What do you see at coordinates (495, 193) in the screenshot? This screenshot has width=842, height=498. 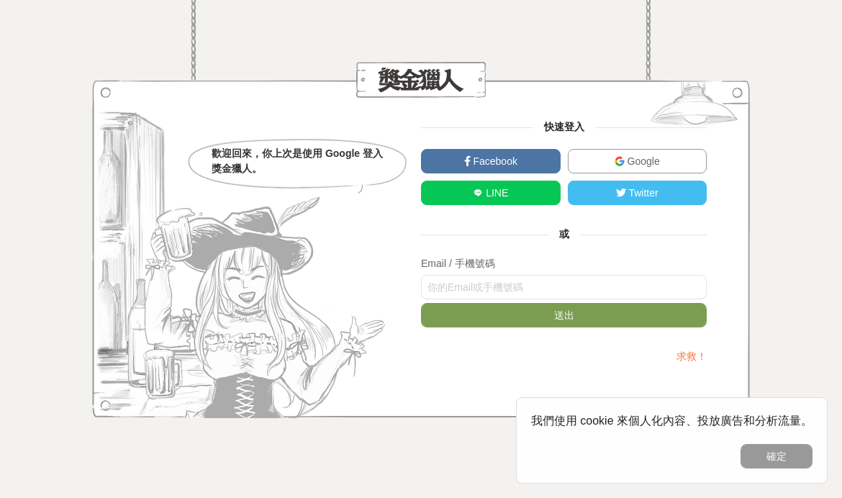 I see `span: LINE` at bounding box center [495, 193].